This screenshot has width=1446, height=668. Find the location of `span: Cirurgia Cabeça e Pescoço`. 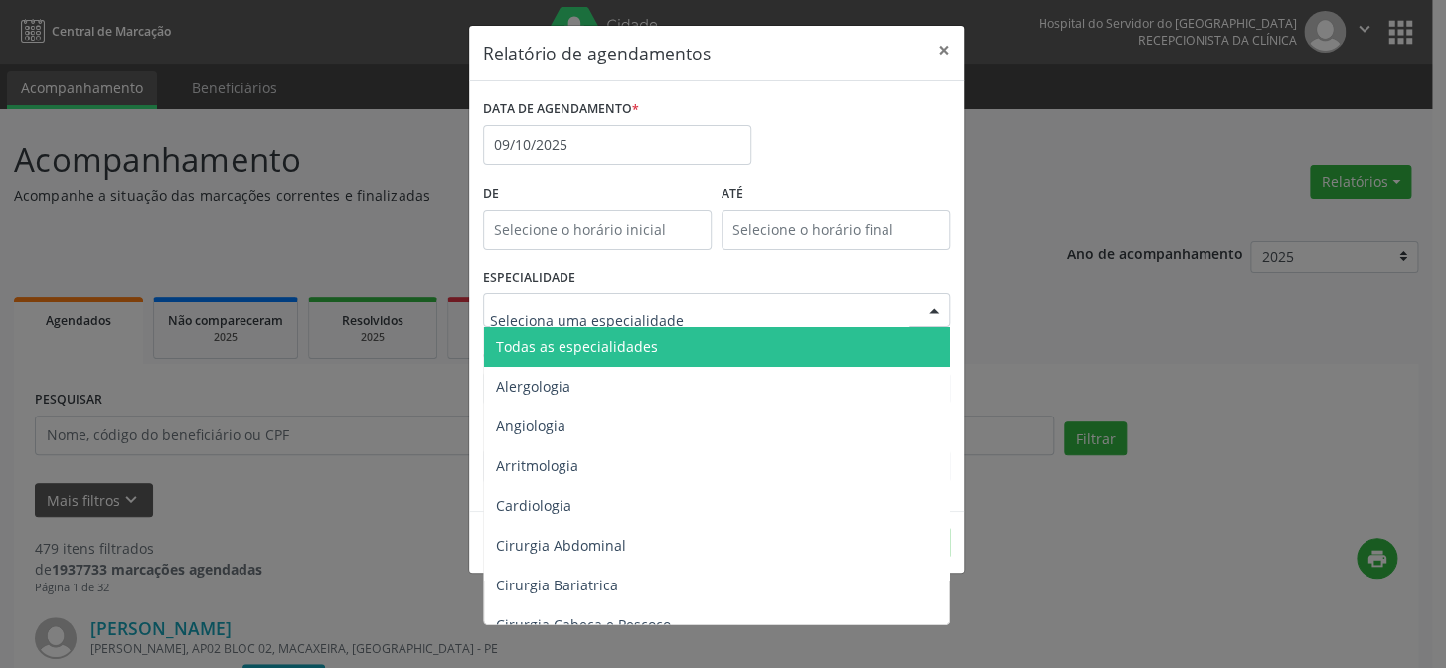

span: Cirurgia Cabeça e Pescoço is located at coordinates (583, 624).